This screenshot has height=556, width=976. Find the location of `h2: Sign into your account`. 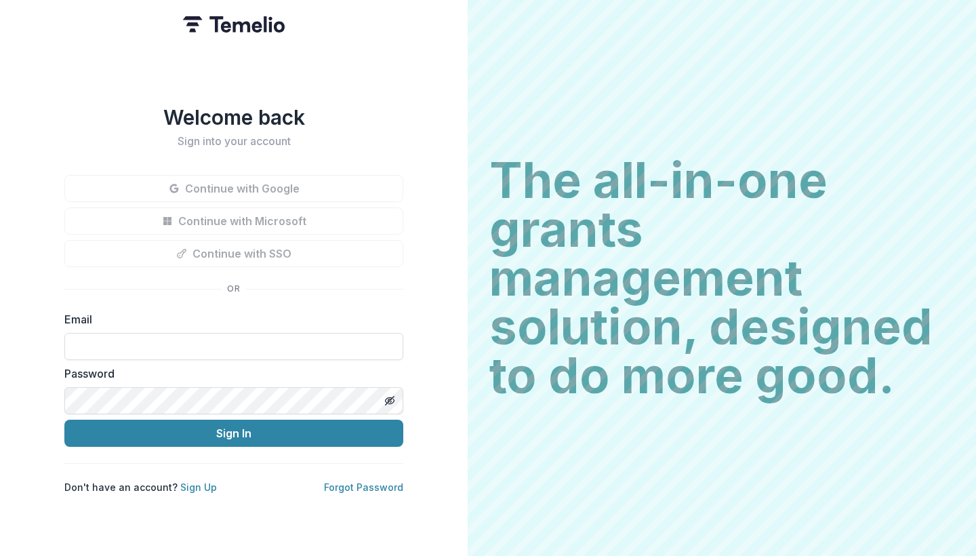

h2: Sign into your account is located at coordinates (234, 141).